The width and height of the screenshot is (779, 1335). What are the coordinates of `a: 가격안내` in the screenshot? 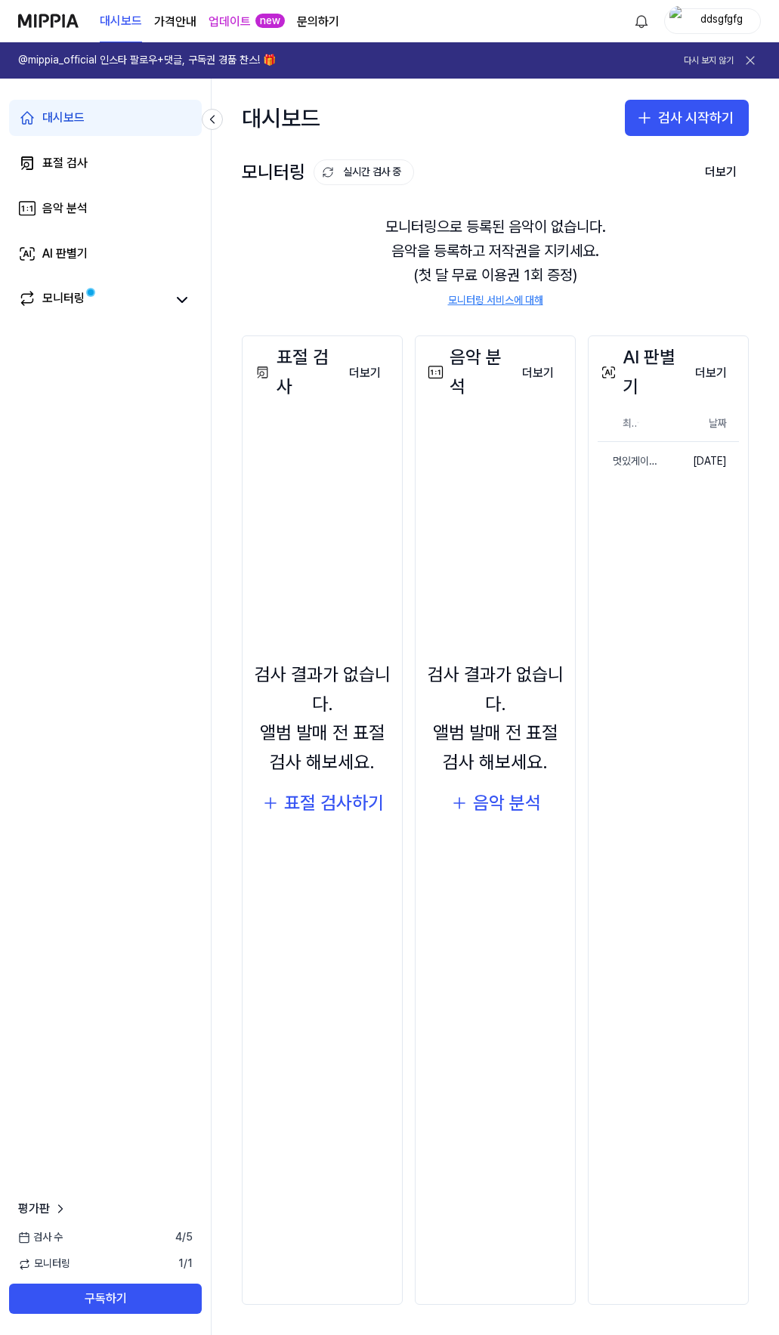 It's located at (175, 22).